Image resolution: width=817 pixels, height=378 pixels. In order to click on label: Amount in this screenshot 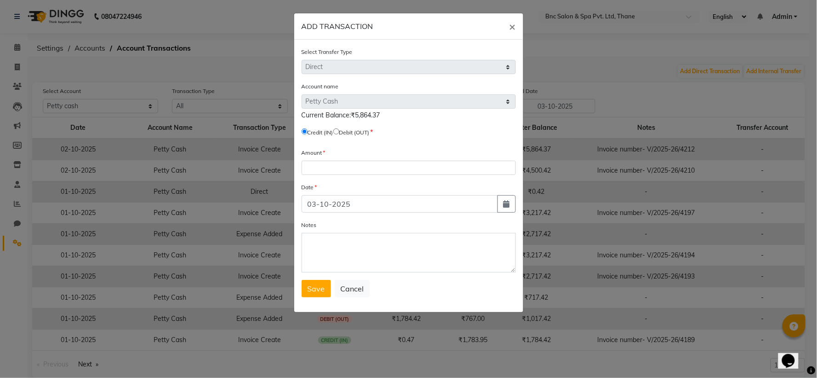, I will do `click(314, 153)`.